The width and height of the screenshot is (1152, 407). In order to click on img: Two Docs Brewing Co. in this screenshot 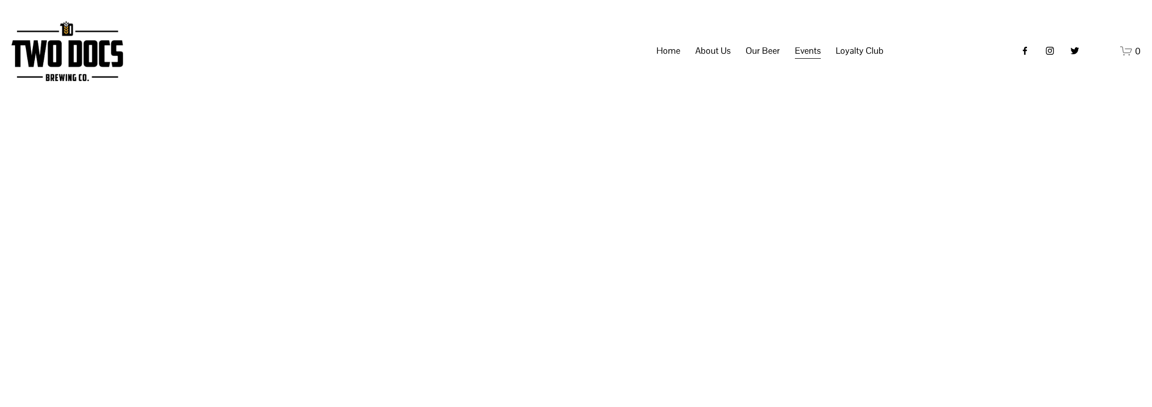, I will do `click(67, 51)`.